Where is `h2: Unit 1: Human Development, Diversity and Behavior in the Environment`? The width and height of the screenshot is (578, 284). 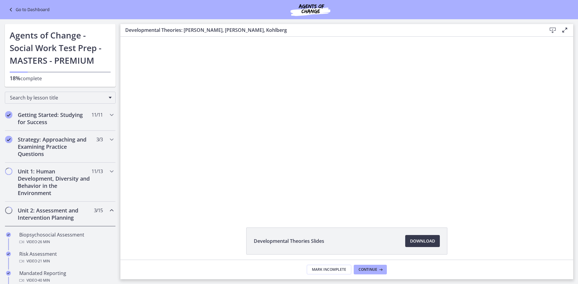
h2: Unit 1: Human Development, Diversity and Behavior in the Environment is located at coordinates (54, 182).